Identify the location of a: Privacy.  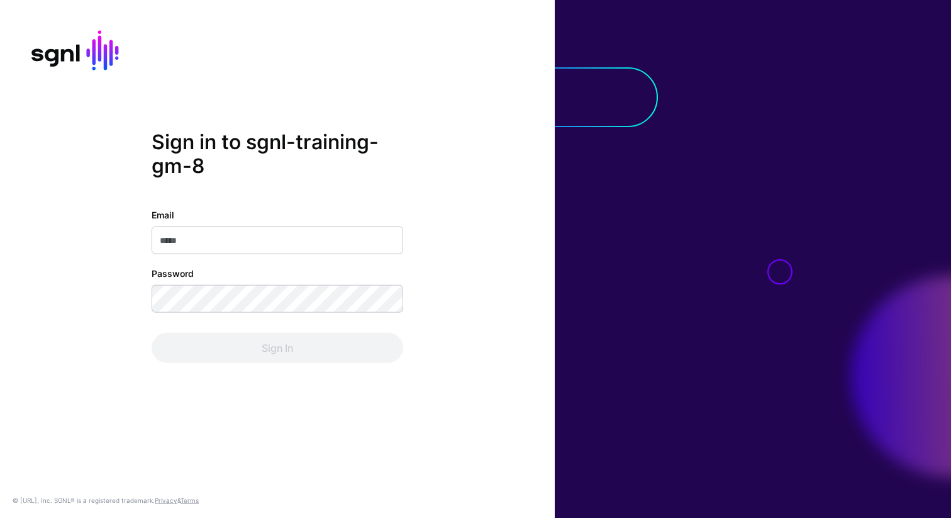
(166, 500).